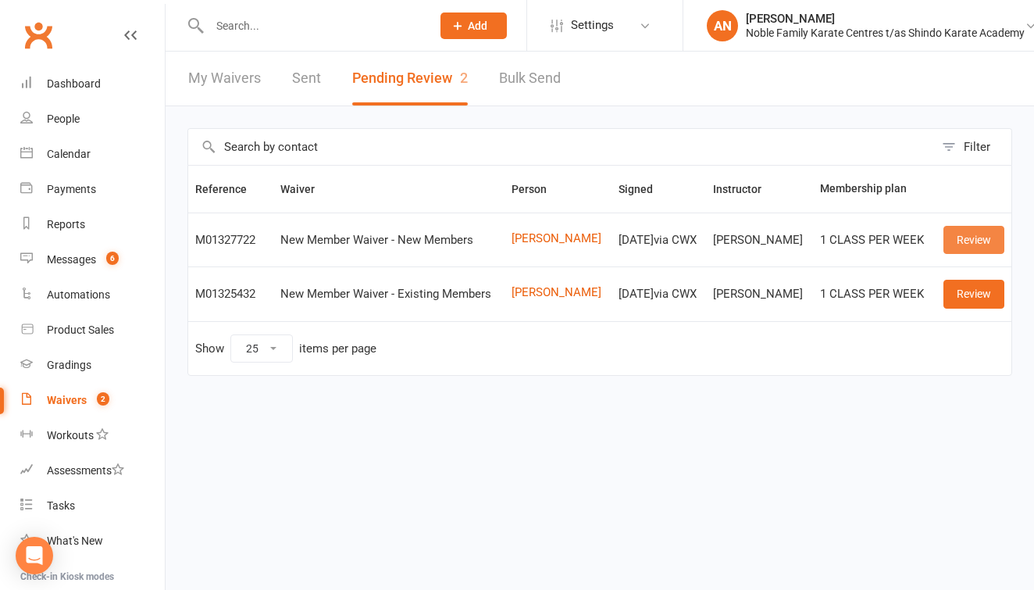 The height and width of the screenshot is (590, 1034). I want to click on a: Workouts, so click(92, 435).